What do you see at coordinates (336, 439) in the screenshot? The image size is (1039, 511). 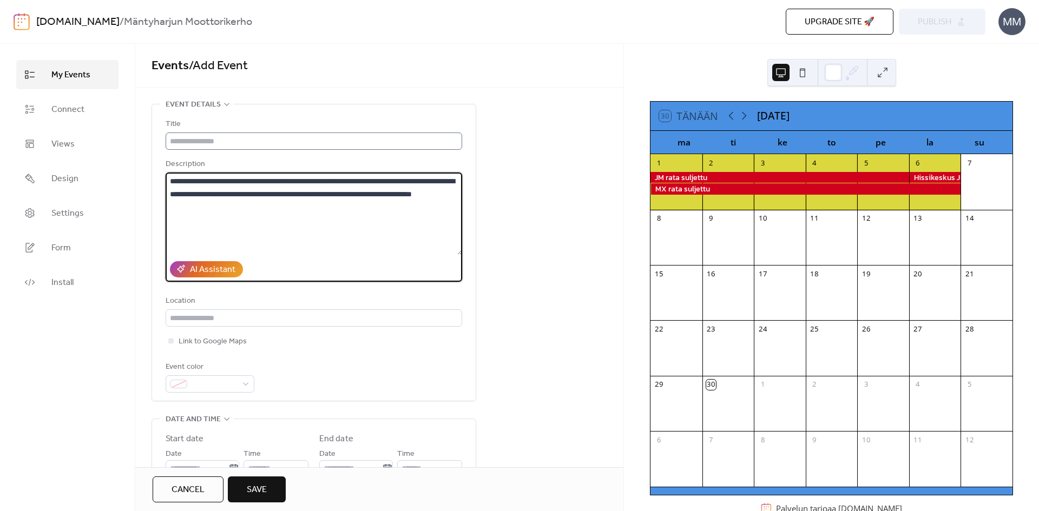 I see `div: End date` at bounding box center [336, 439].